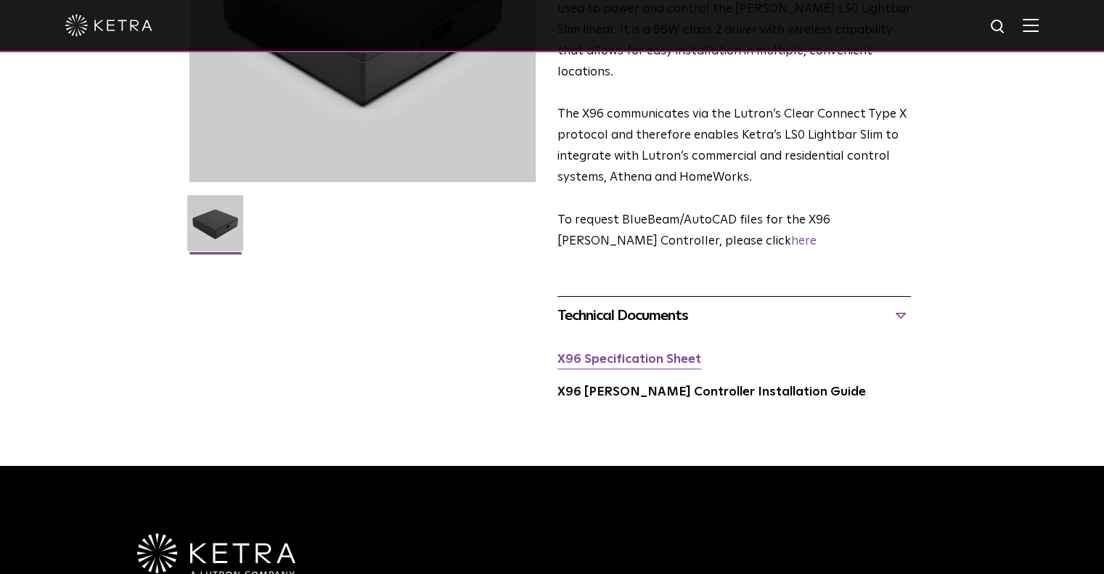  Describe the element at coordinates (215, 229) in the screenshot. I see `img: X96-Controller-2021-Web-Square` at that location.